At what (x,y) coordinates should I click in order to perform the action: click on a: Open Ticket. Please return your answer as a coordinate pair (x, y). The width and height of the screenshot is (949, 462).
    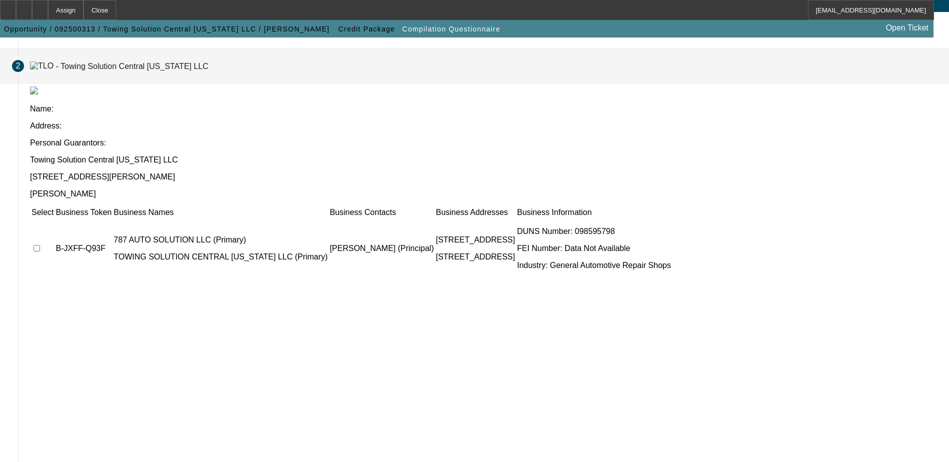
    Looking at the image, I should click on (907, 28).